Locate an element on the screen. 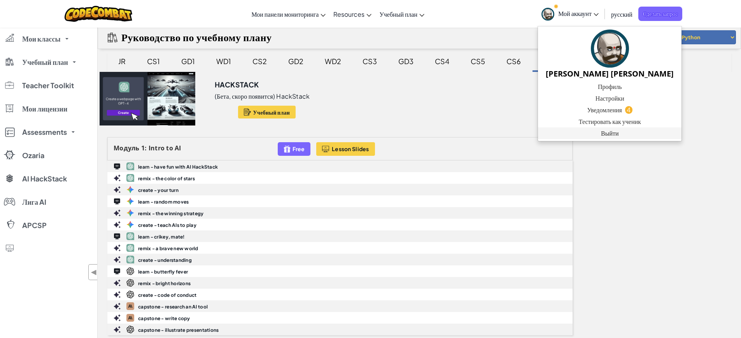  a: Учебный план is located at coordinates (402, 14).